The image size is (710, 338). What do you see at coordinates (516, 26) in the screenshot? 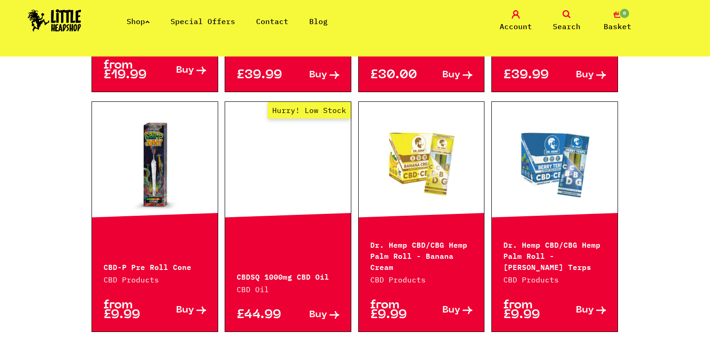
I see `span: Account` at bounding box center [516, 26].